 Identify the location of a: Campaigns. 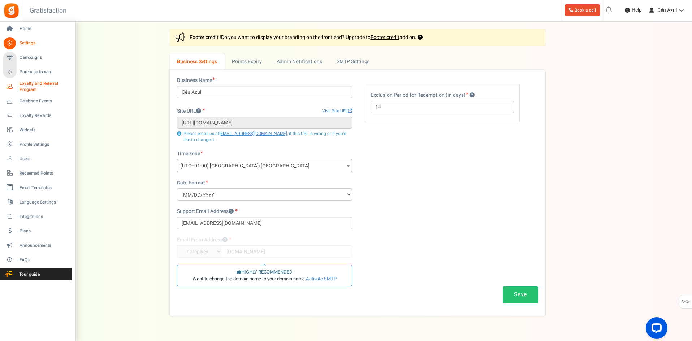
(38, 58).